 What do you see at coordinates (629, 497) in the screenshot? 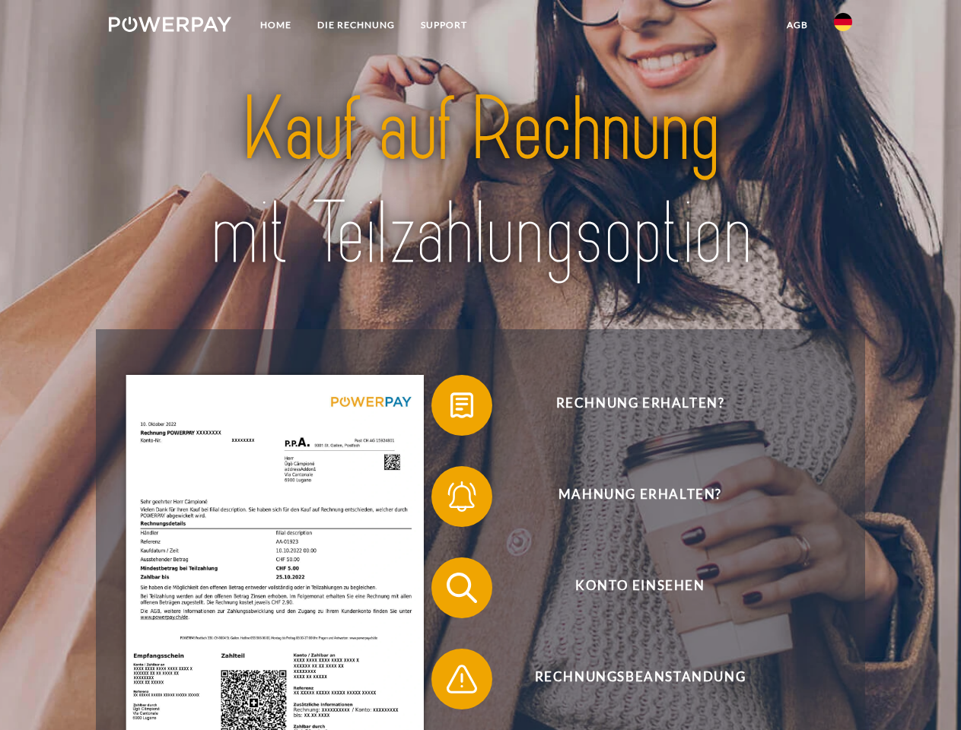
I see `a: Mahnung erhalten?` at bounding box center [629, 497].